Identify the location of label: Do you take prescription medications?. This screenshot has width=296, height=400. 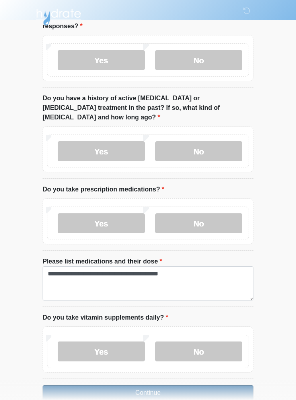
(104, 190).